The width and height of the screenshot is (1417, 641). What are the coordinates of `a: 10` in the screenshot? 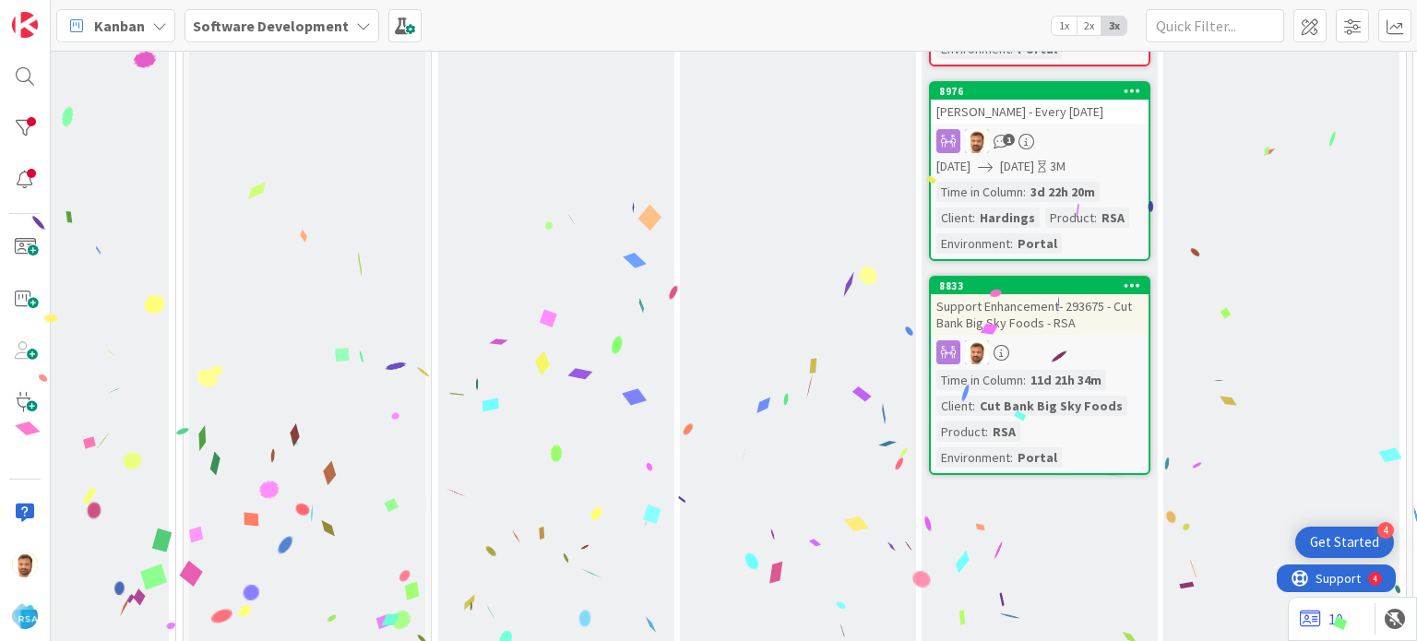 It's located at (1321, 619).